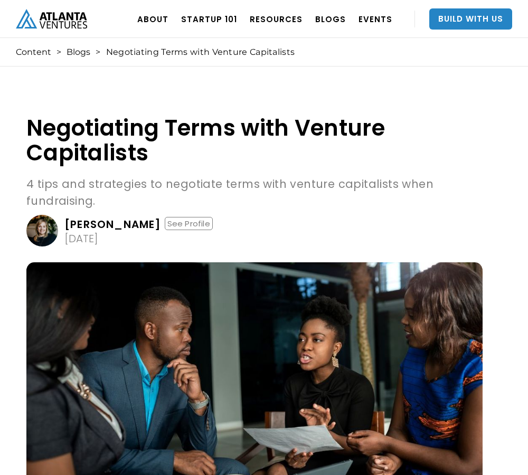 The image size is (528, 475). Describe the element at coordinates (188, 223) in the screenshot. I see `div: See Profile` at that location.